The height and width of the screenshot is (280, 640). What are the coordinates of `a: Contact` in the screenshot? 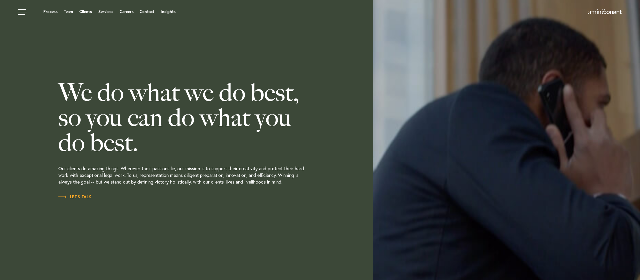 It's located at (147, 12).